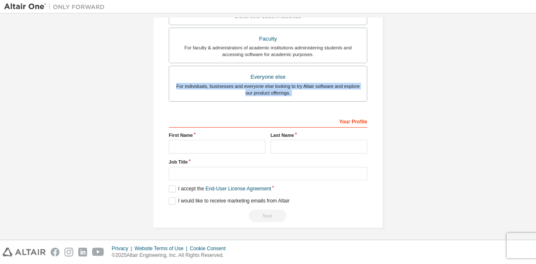 Image resolution: width=536 pixels, height=264 pixels. I want to click on label: I would like to receive marketing emails from Altair, so click(229, 201).